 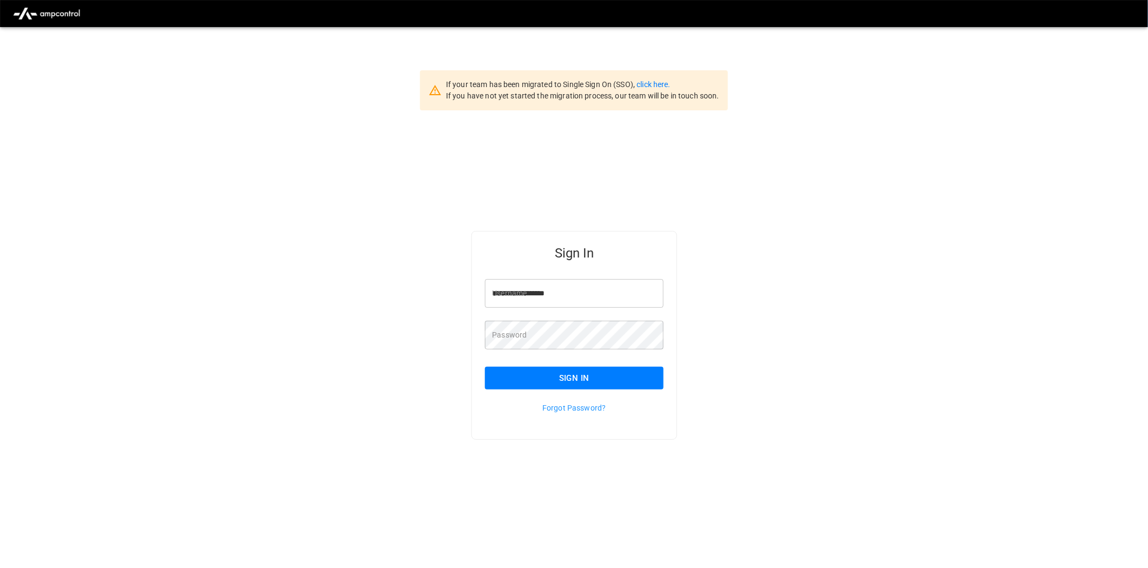 What do you see at coordinates (47, 14) in the screenshot?
I see `img: ampcontrol.io logo` at bounding box center [47, 14].